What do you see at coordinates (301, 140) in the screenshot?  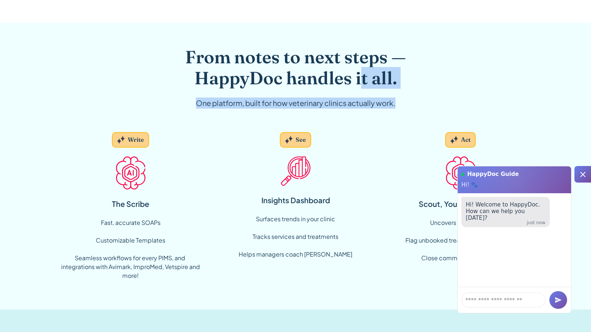 I see `div: See` at bounding box center [301, 140].